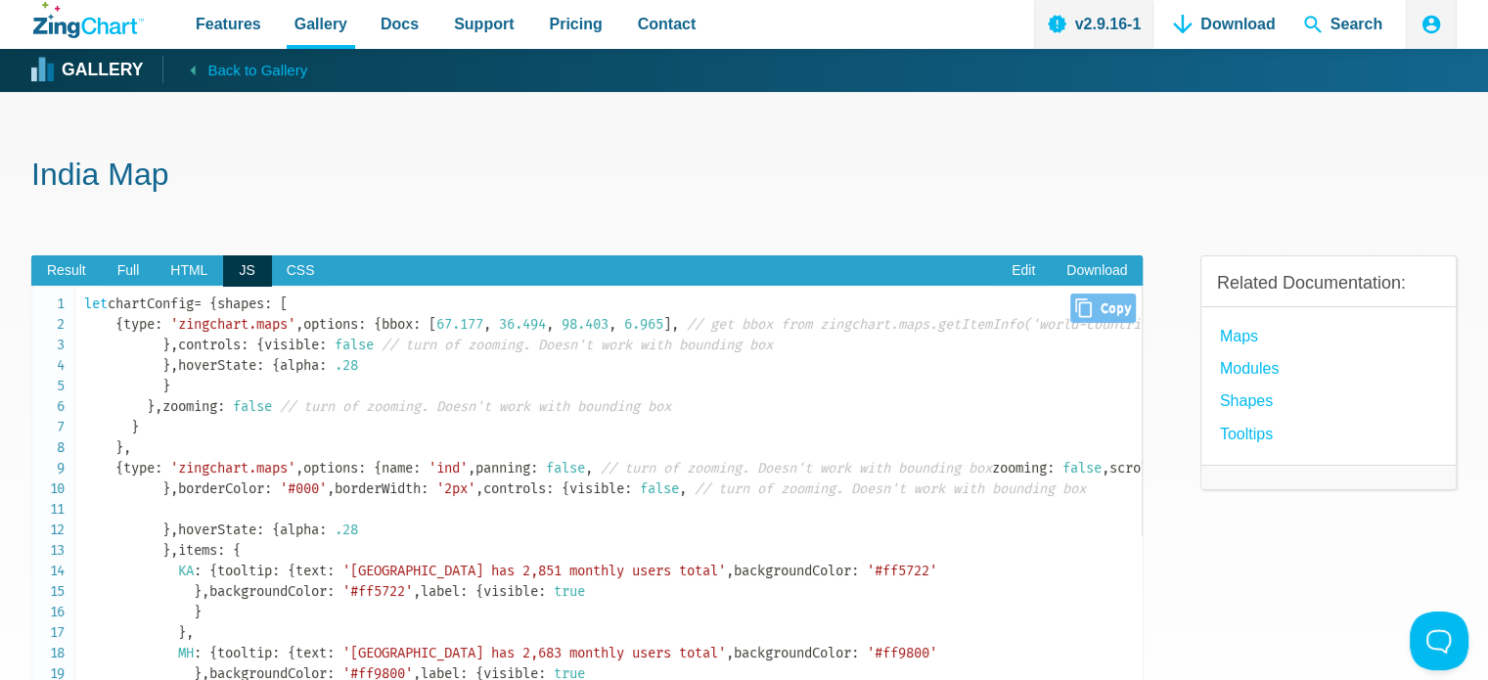 Image resolution: width=1488 pixels, height=680 pixels. Describe the element at coordinates (102, 70) in the screenshot. I see `strong: Gallery` at that location.